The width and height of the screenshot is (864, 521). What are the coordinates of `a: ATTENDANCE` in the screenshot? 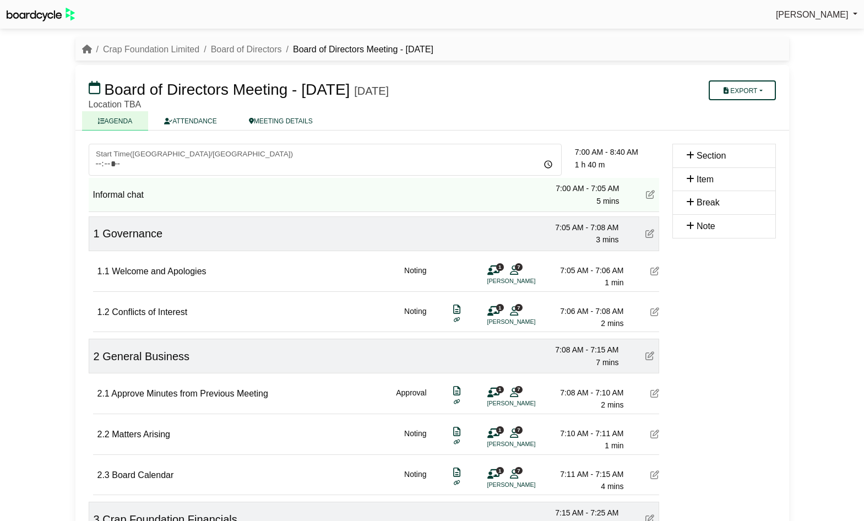 It's located at (190, 121).